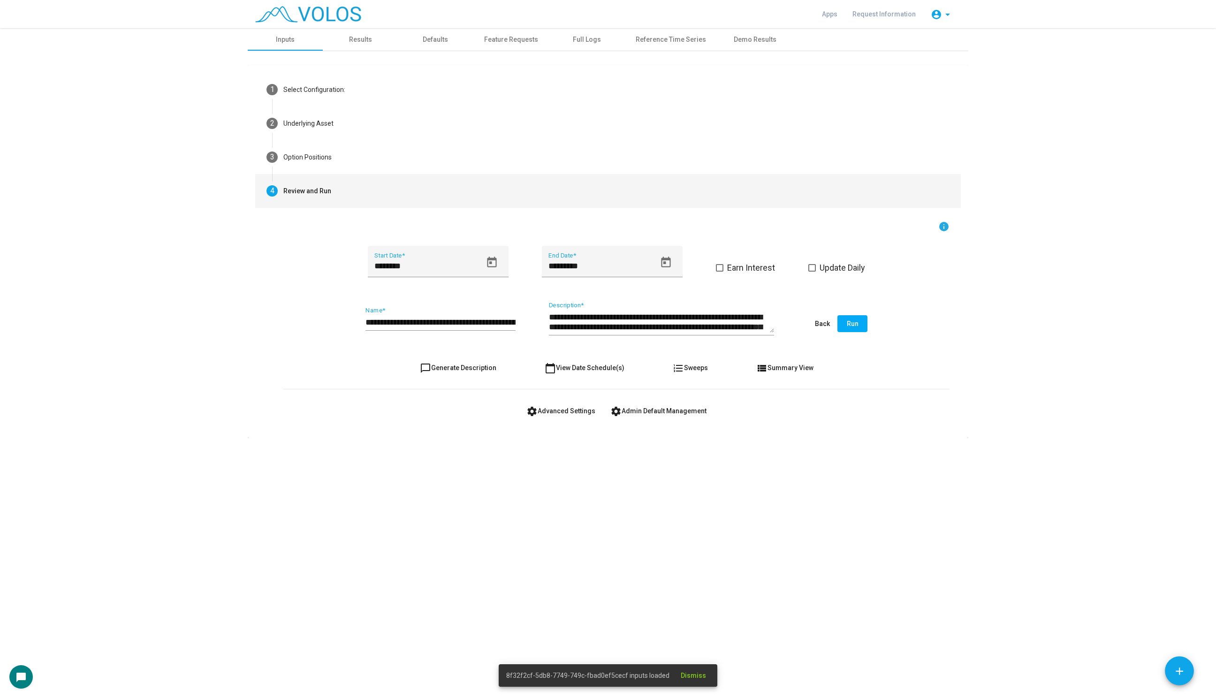 The height and width of the screenshot is (698, 1216). Describe the element at coordinates (307, 157) in the screenshot. I see `div: Option Positions` at that location.